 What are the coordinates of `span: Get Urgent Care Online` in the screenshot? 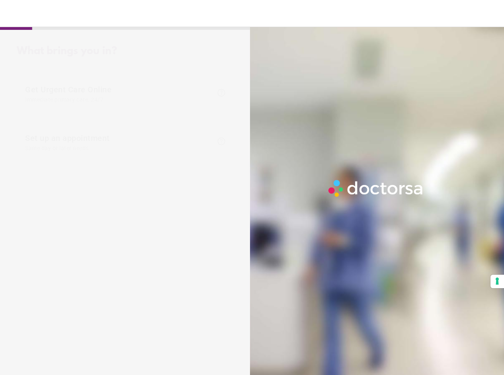 It's located at (119, 94).